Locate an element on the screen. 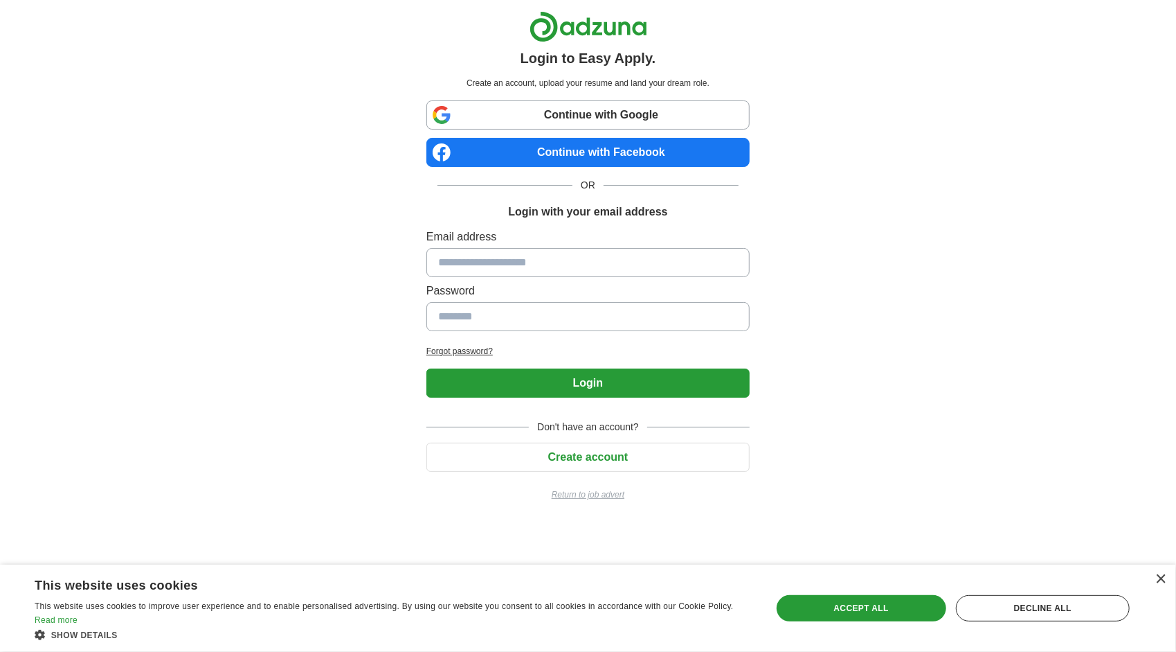  img: Adzuna logo is located at coordinates (589, 26).